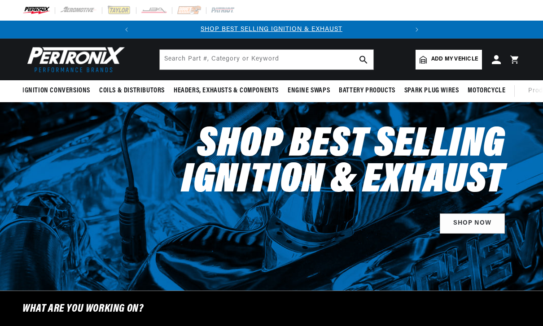 This screenshot has height=326, width=543. What do you see at coordinates (432, 91) in the screenshot?
I see `summary: Spark Plug Wires` at bounding box center [432, 91].